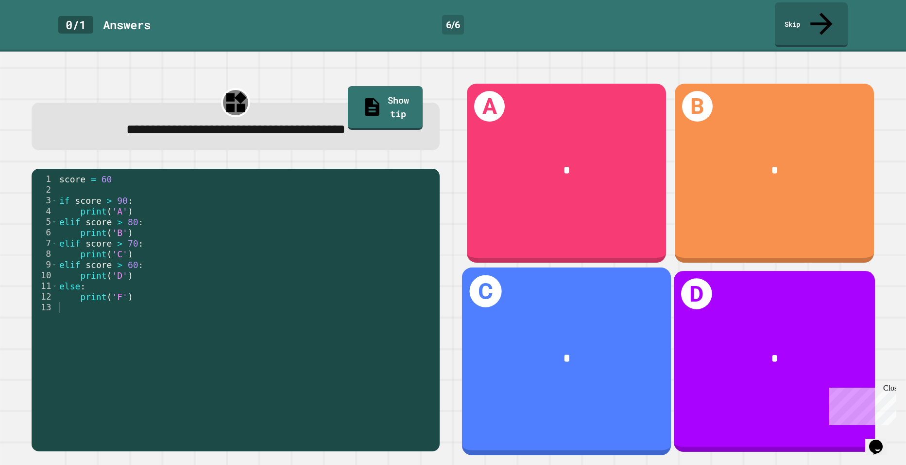 Image resolution: width=906 pixels, height=465 pixels. Describe the element at coordinates (54, 264) in the screenshot. I see `span: Toggle code folding, rows 9 through 10` at that location.